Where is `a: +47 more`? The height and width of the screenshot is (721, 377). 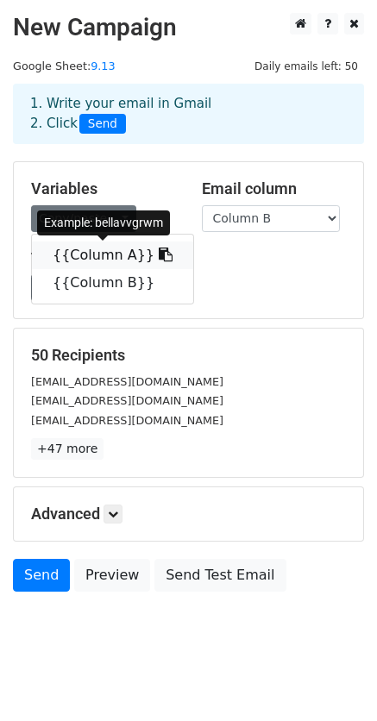 a: +47 more is located at coordinates (67, 449).